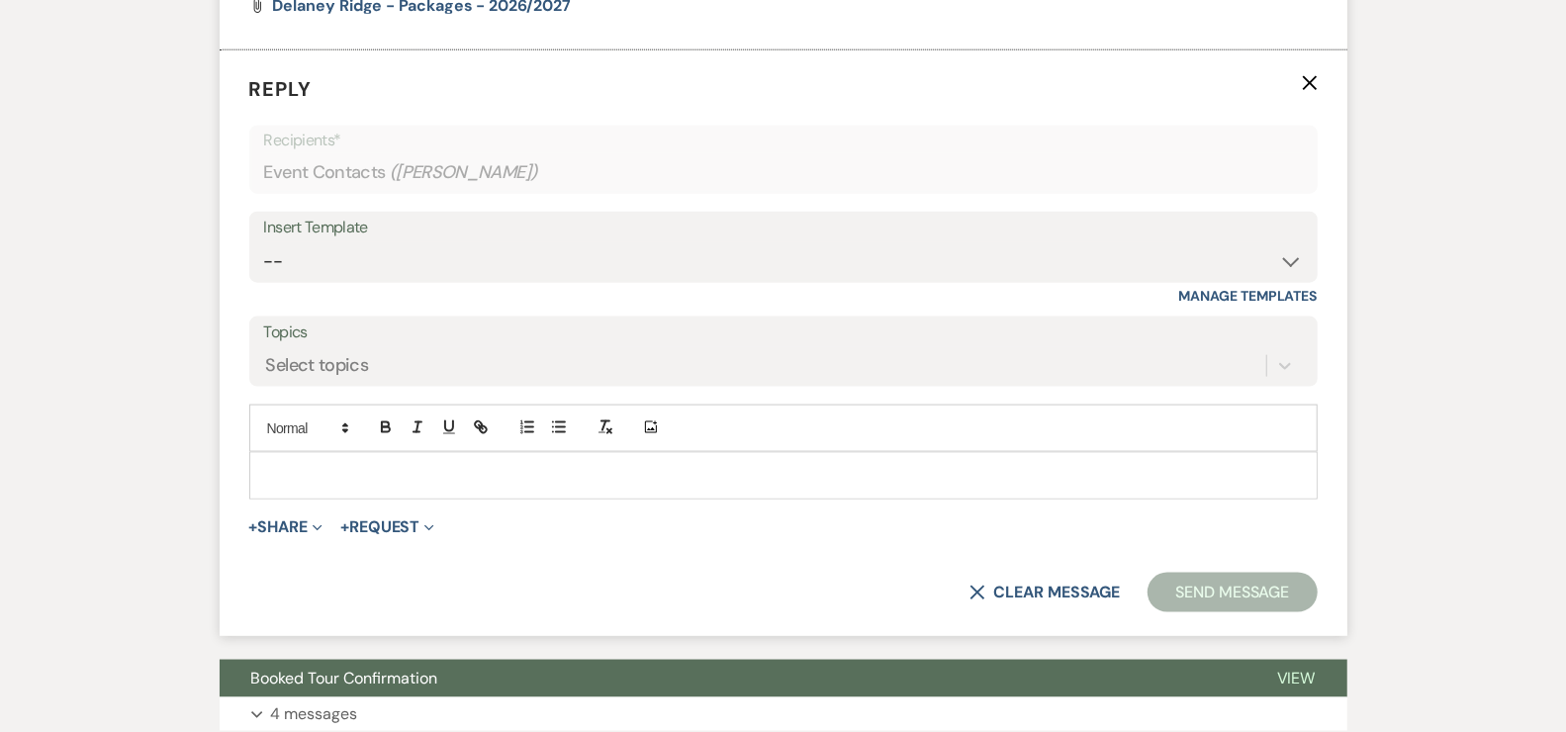  Describe the element at coordinates (1296, 679) in the screenshot. I see `button: View` at that location.